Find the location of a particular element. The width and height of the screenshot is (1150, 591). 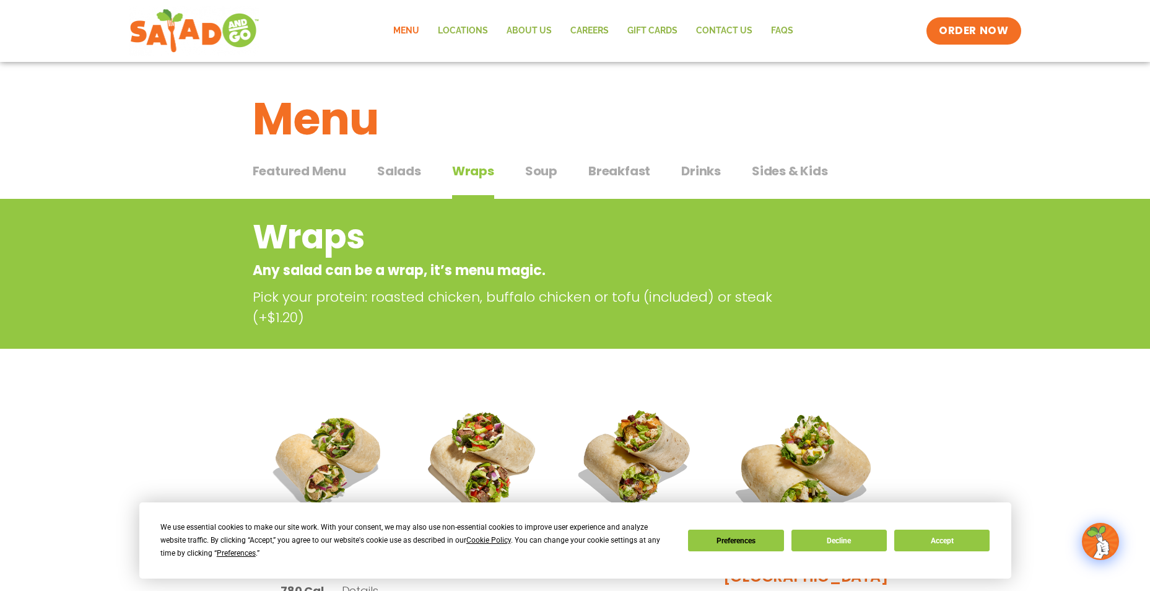

div: Tabbed content is located at coordinates (575, 178).